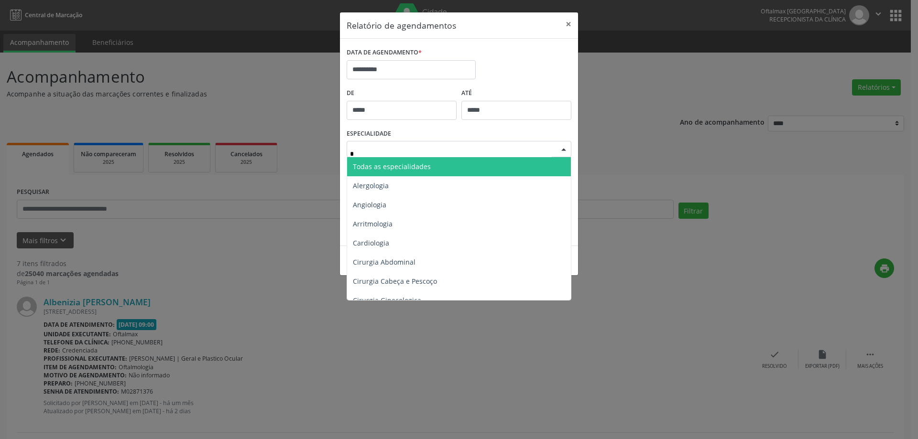  I want to click on span: Cardiologia, so click(371, 243).